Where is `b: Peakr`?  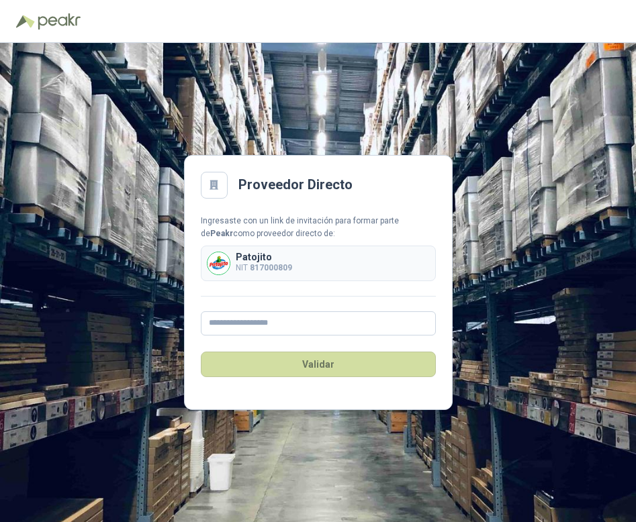 b: Peakr is located at coordinates (222, 234).